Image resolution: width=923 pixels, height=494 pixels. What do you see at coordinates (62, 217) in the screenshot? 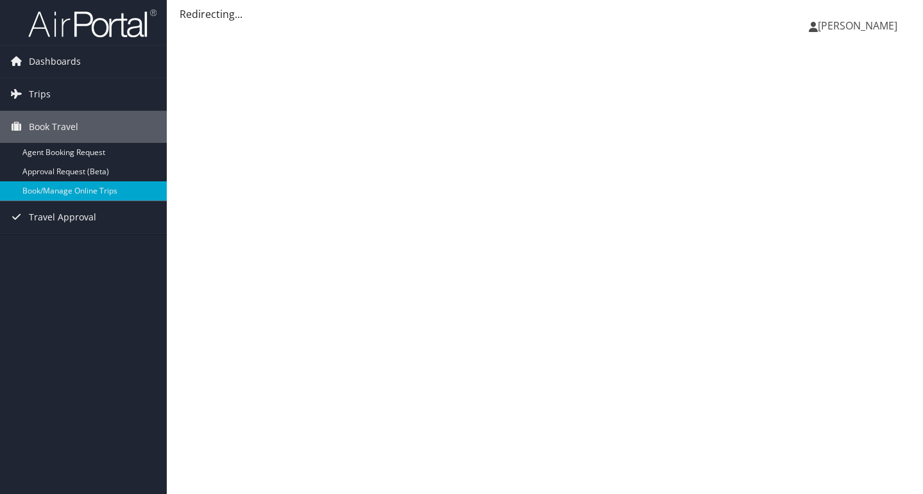
I see `span: Travel Approval` at bounding box center [62, 217].